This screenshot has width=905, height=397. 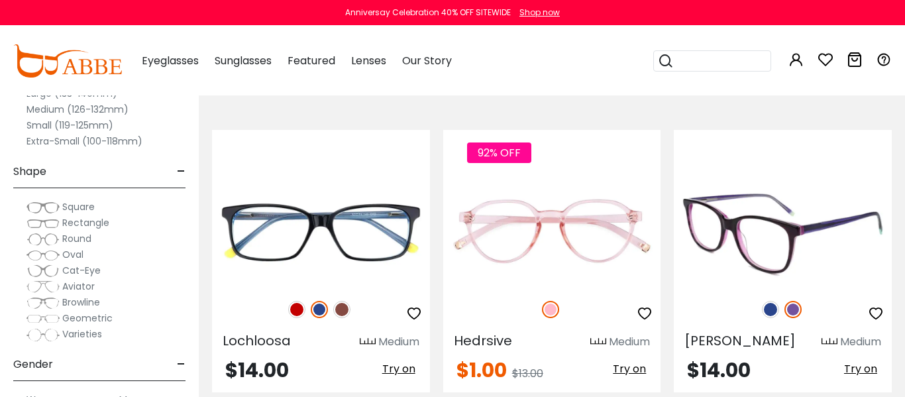 What do you see at coordinates (297, 309) in the screenshot?
I see `img: Red` at bounding box center [297, 309].